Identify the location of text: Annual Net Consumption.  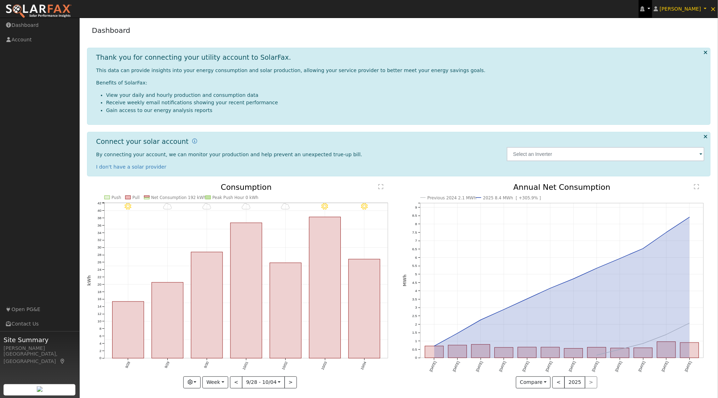
(562, 187).